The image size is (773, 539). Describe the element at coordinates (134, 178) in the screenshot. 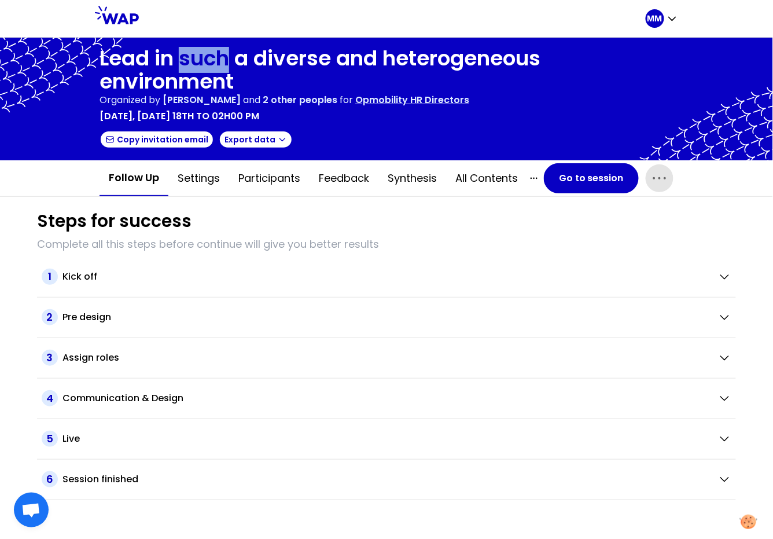

I see `button: Follow up` at that location.